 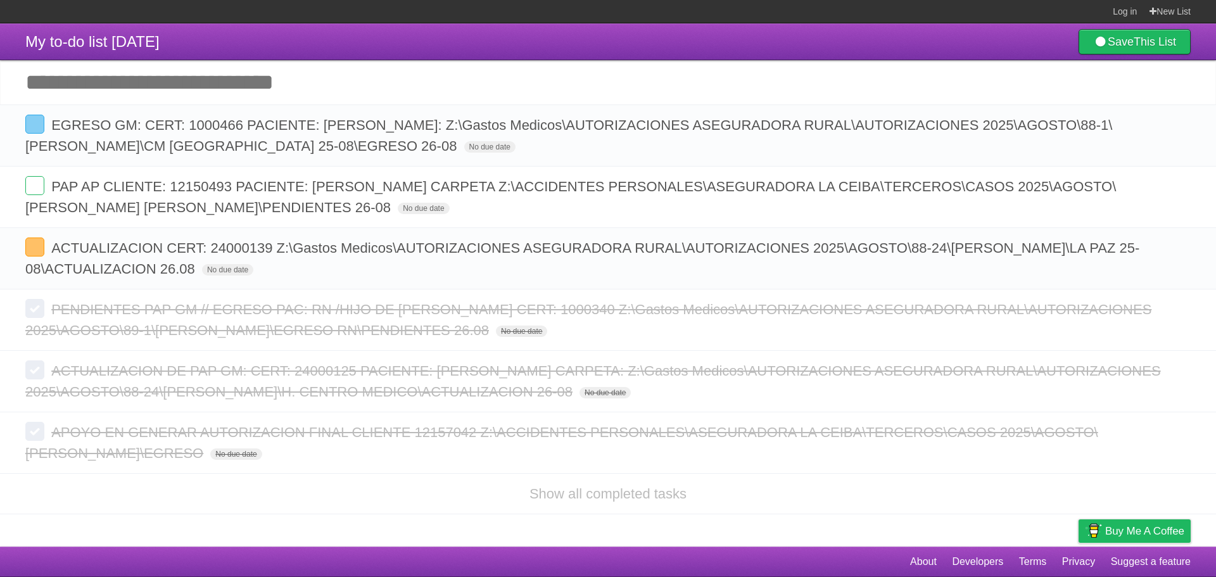 I want to click on a: Suggest a feature, so click(x=1151, y=562).